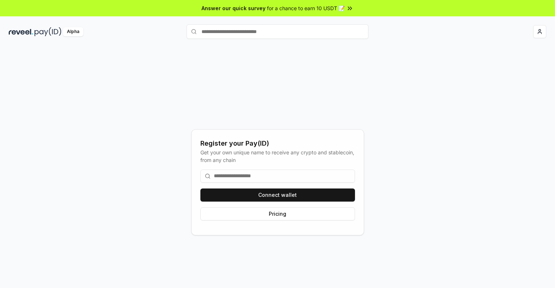 This screenshot has width=555, height=288. What do you see at coordinates (48, 32) in the screenshot?
I see `img: pay_id` at bounding box center [48, 32].